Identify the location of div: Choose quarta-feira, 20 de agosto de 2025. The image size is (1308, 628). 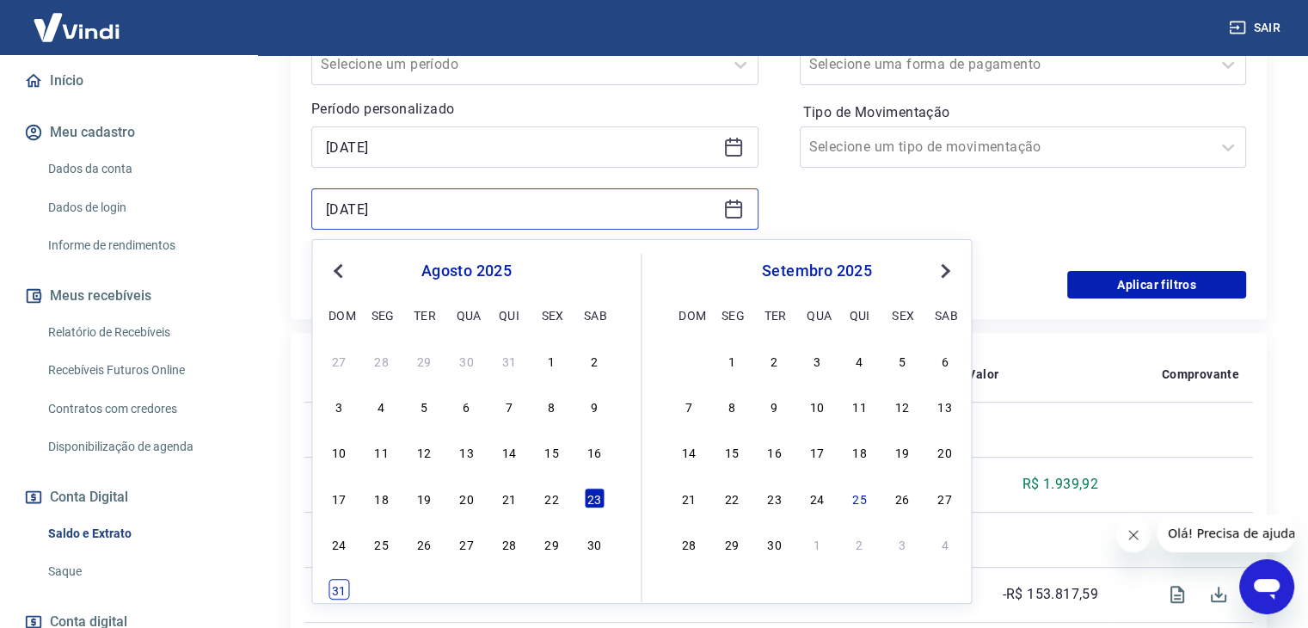
(466, 498).